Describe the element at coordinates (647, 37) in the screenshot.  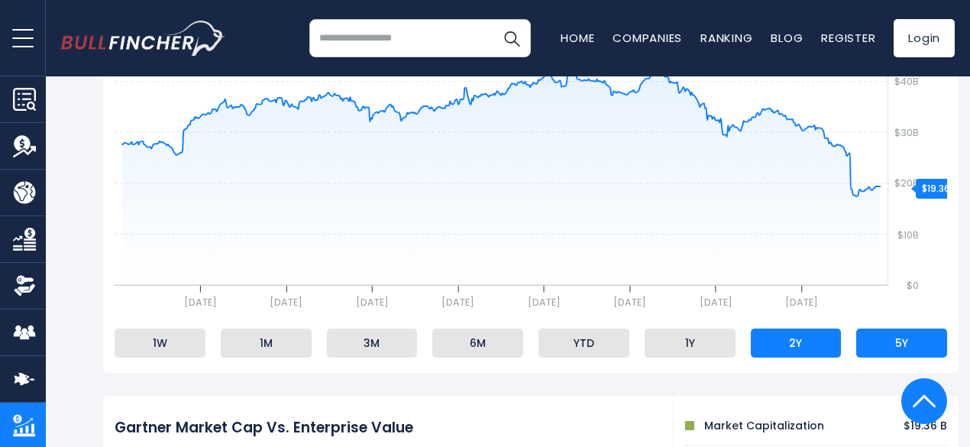
I see `a: Companies` at that location.